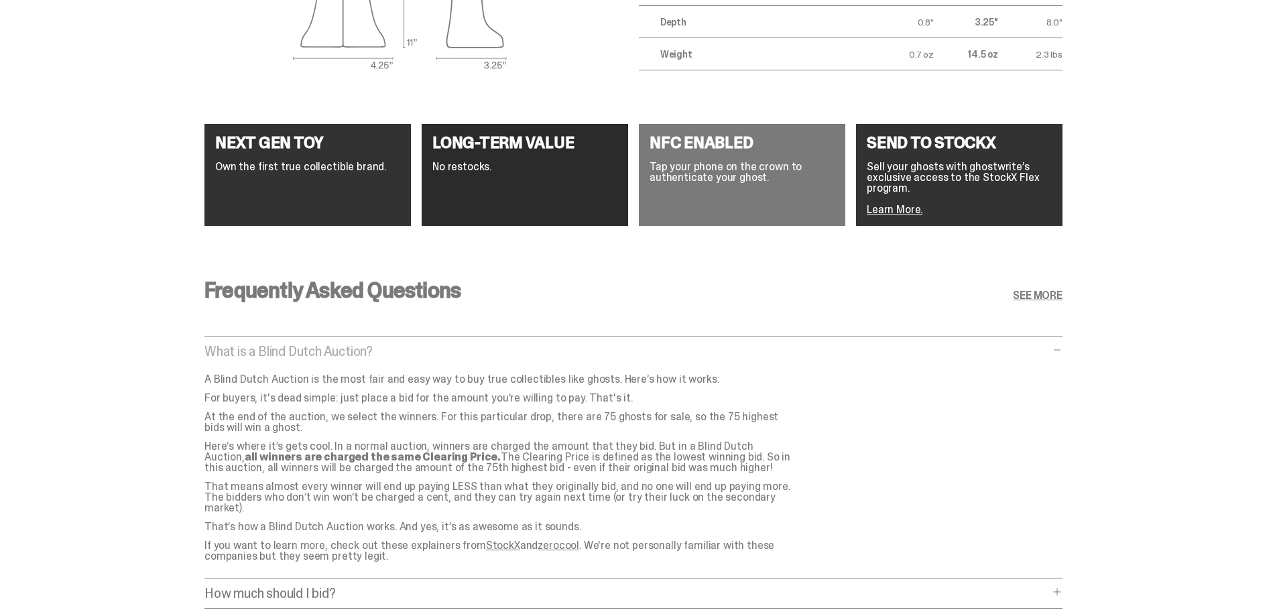 Image resolution: width=1277 pixels, height=616 pixels. Describe the element at coordinates (959, 178) in the screenshot. I see `p: Sell your ghosts with ghostwrite’s exclusive access to the StockX Flex program.` at that location.